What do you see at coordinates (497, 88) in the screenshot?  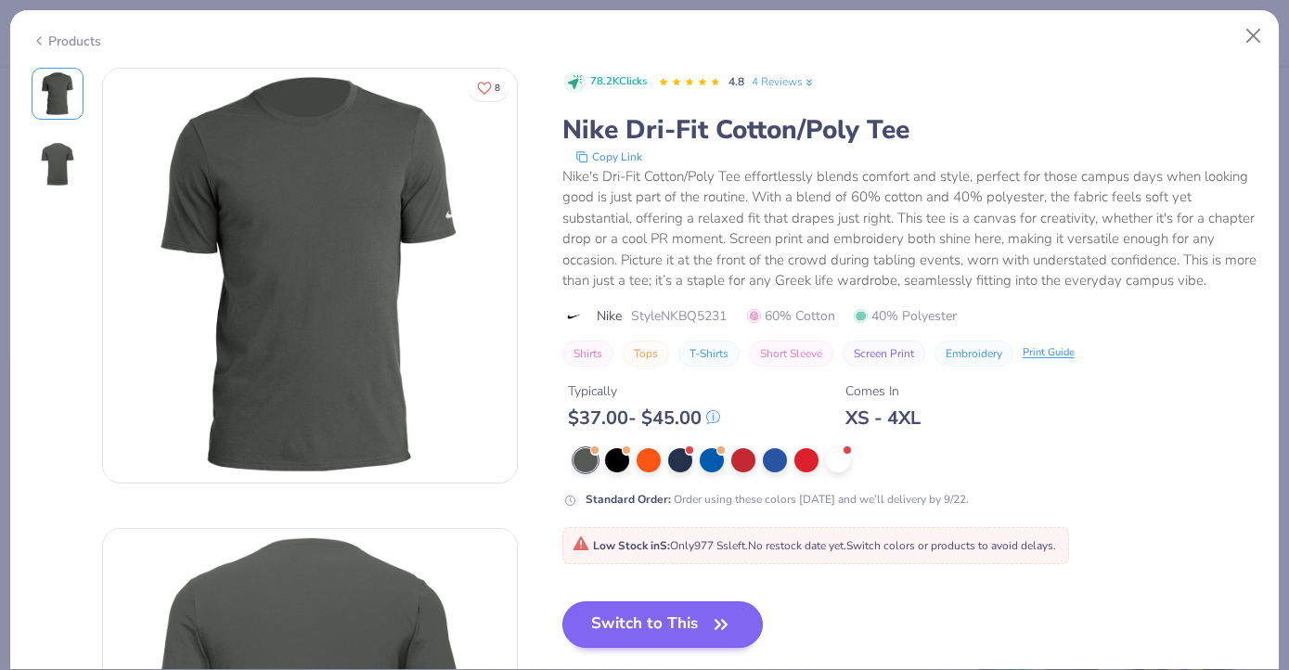 I see `span: 8` at bounding box center [497, 88].